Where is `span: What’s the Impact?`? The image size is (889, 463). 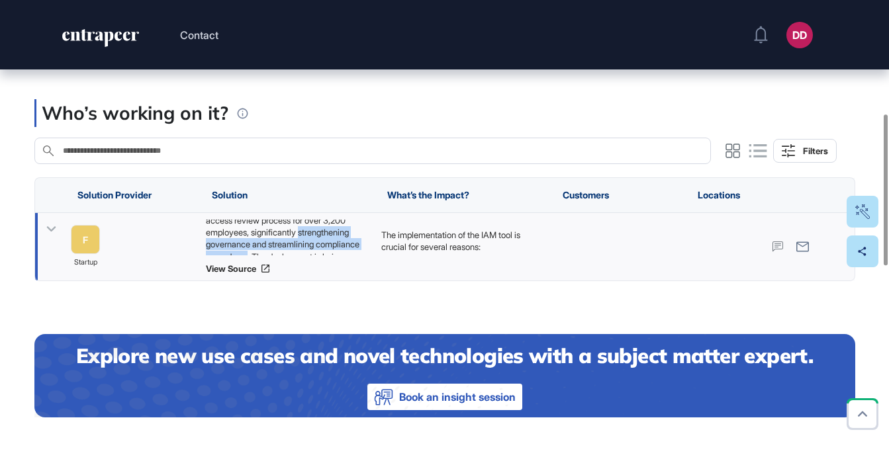 span: What’s the Impact? is located at coordinates (428, 195).